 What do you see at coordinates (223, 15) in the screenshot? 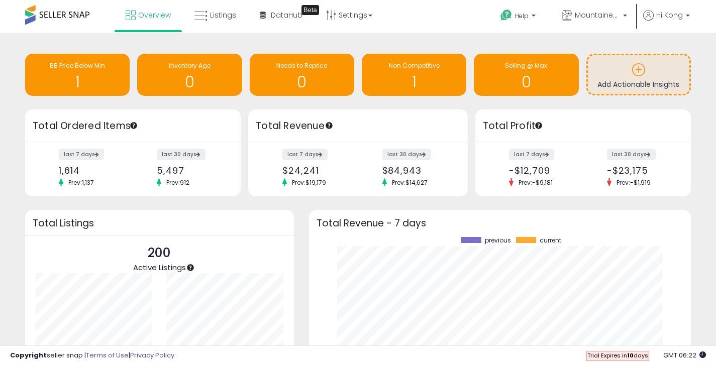
I see `span: Listings` at bounding box center [223, 15].